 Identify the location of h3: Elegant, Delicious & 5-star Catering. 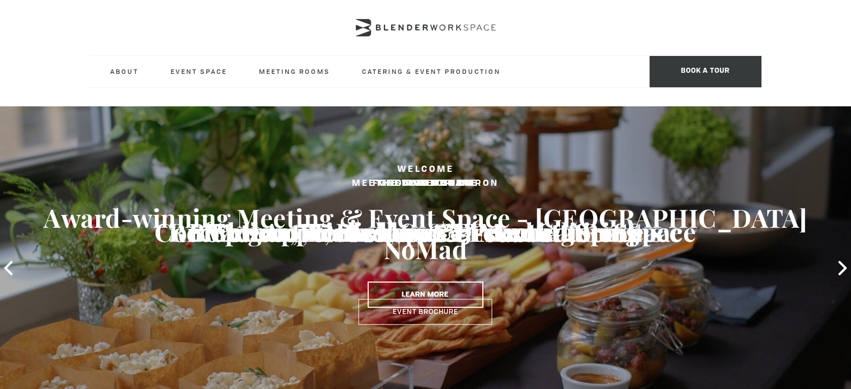
(425, 232).